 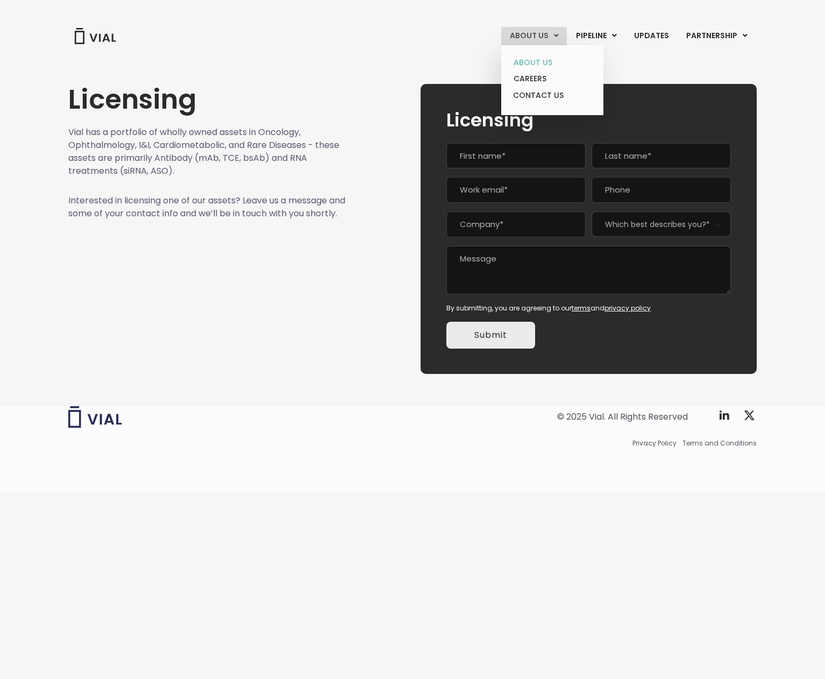 What do you see at coordinates (516, 156) in the screenshot?
I see `input: First name*` at bounding box center [516, 156].